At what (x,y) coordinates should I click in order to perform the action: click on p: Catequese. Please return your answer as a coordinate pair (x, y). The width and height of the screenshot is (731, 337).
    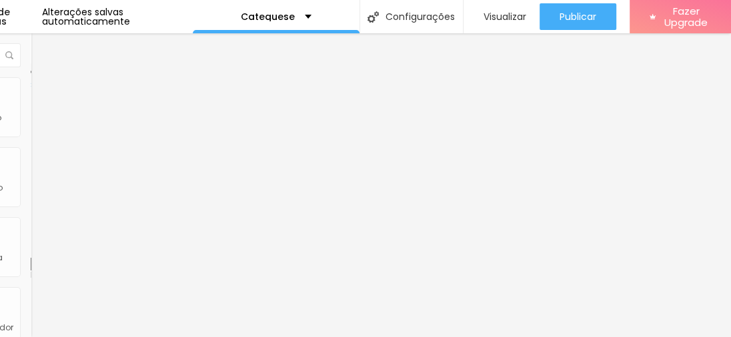
    Looking at the image, I should click on (267, 17).